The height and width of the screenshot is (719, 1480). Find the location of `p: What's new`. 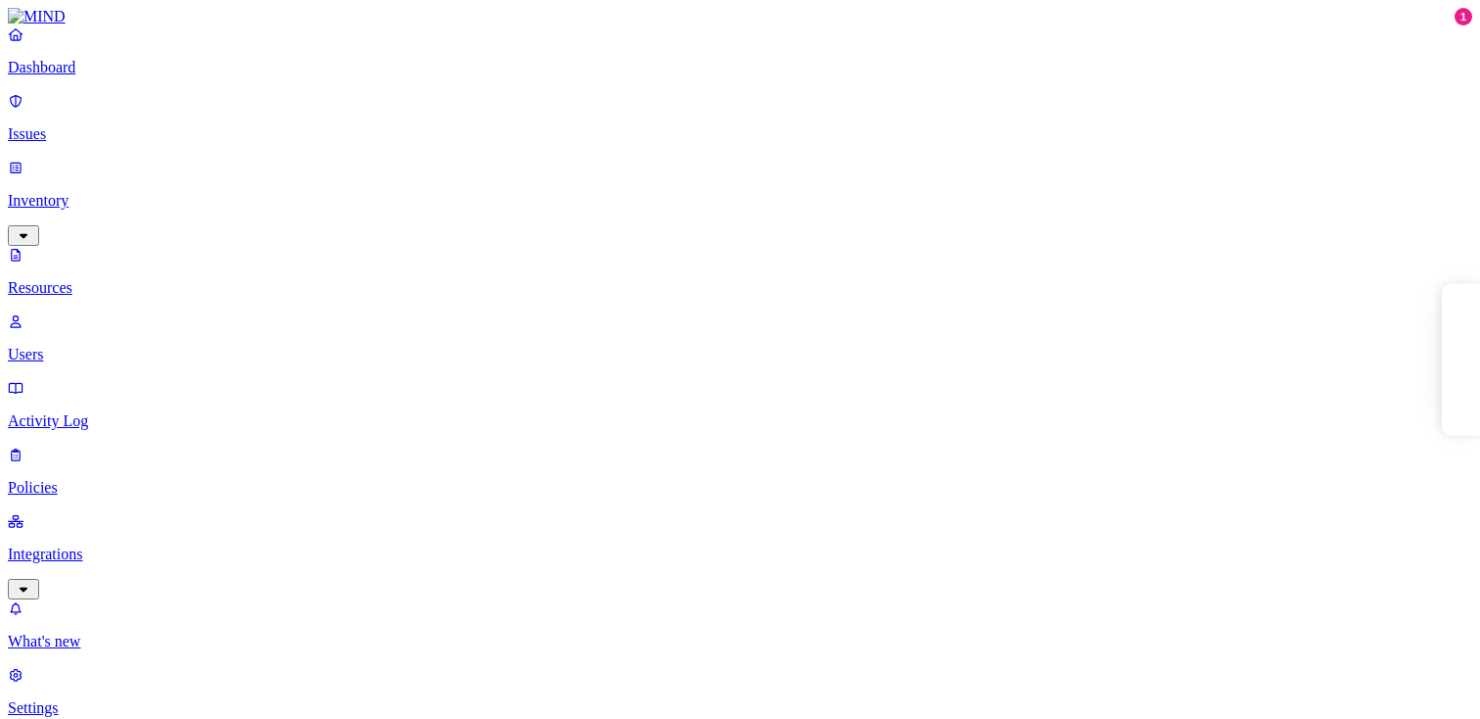

p: What's new is located at coordinates (740, 641).